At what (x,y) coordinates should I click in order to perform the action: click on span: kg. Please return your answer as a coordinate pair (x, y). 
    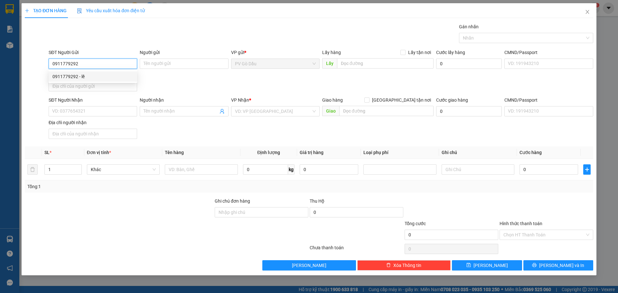
    Looking at the image, I should click on (291, 170).